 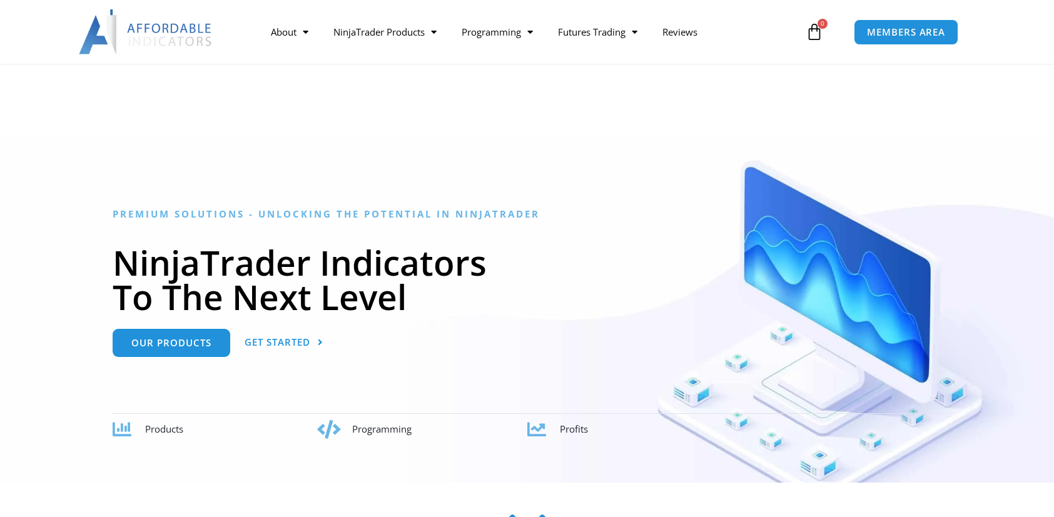 I want to click on a: NinjaTrader Products, so click(x=385, y=32).